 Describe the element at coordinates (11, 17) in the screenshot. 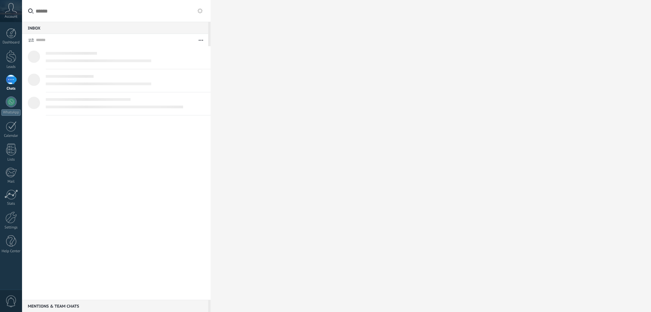

I see `span: Account` at that location.